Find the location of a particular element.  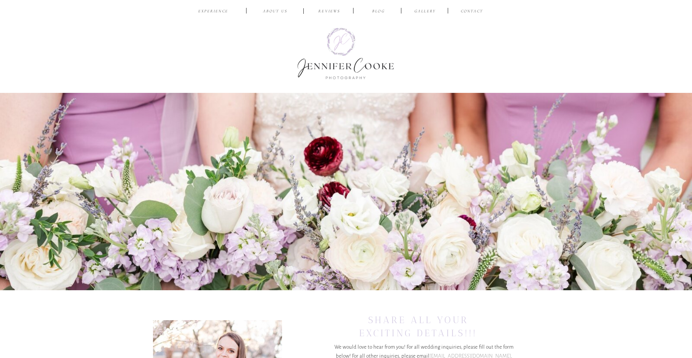

nav: reviews is located at coordinates (329, 12).